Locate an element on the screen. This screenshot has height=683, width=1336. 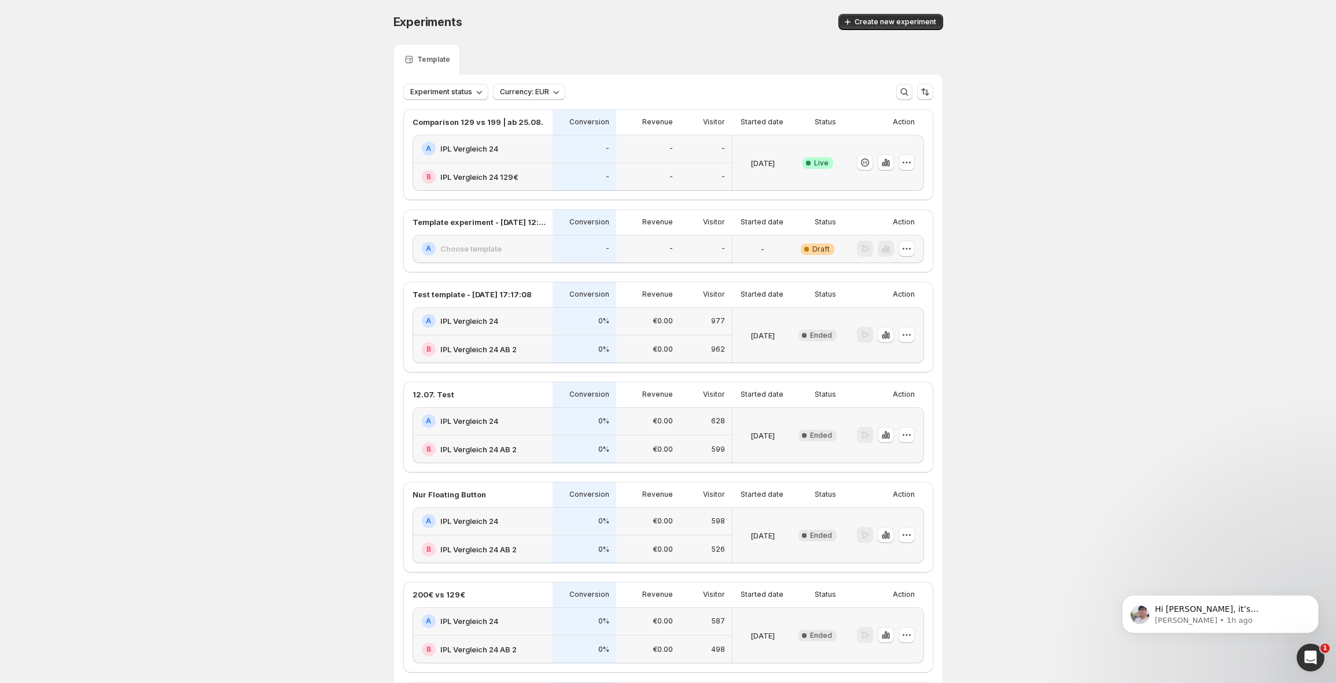
p: 977 is located at coordinates (718, 321).